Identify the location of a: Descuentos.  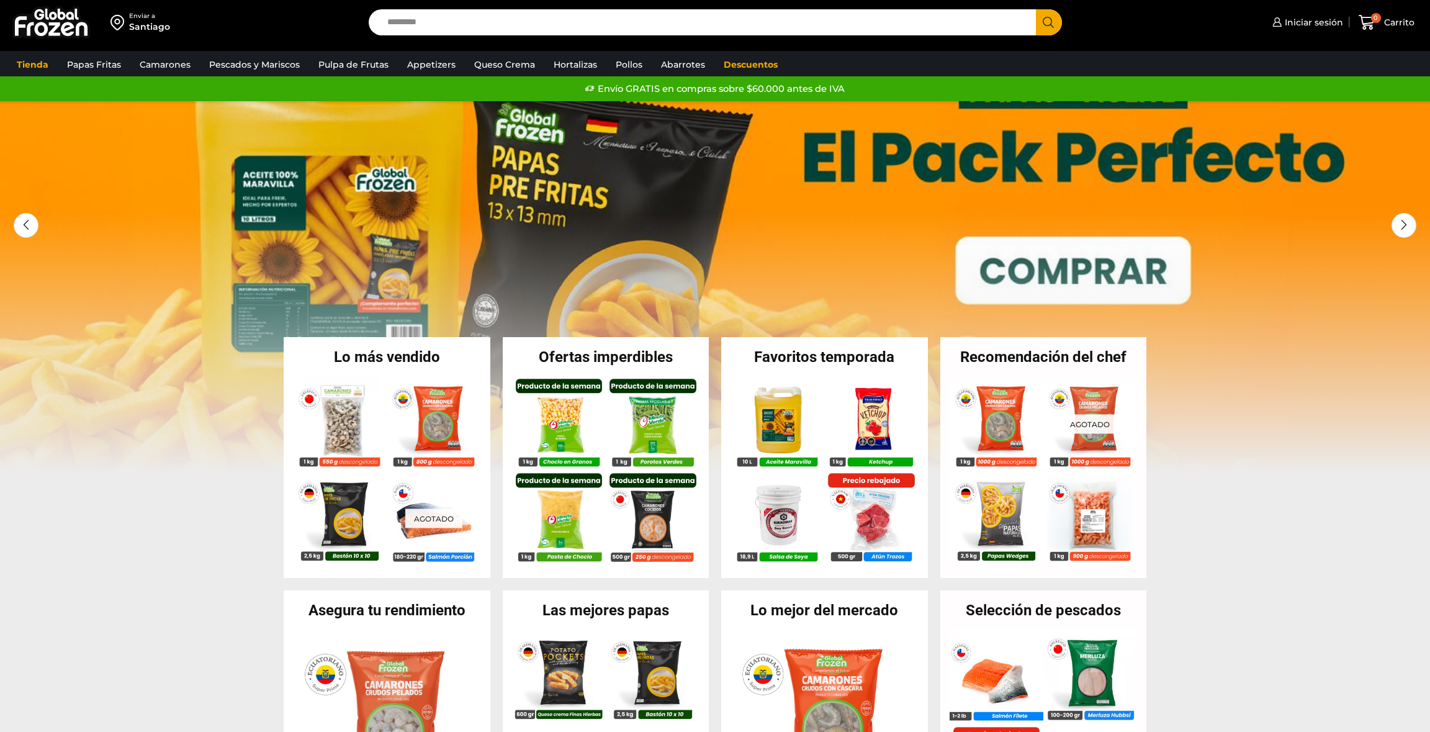
(750, 65).